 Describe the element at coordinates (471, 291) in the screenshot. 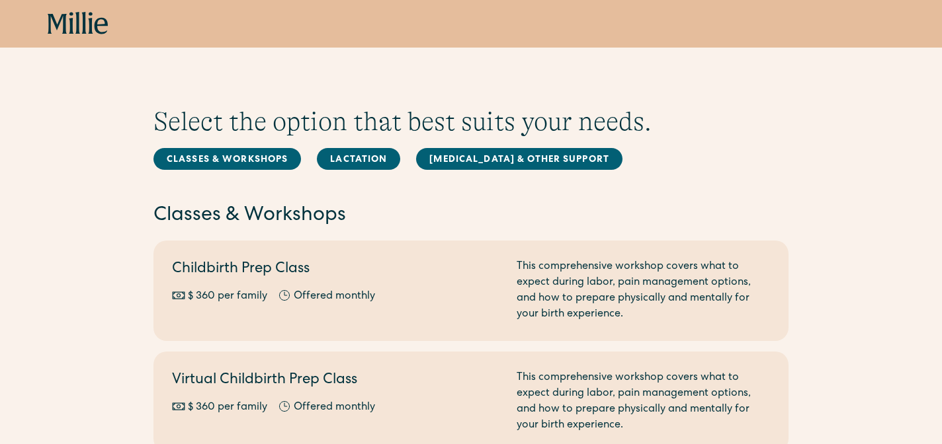

I see `a: Childbirth Prep Class$ 360 per familyOffered monthlyThis comprehensive workshop covers what to ex...` at that location.